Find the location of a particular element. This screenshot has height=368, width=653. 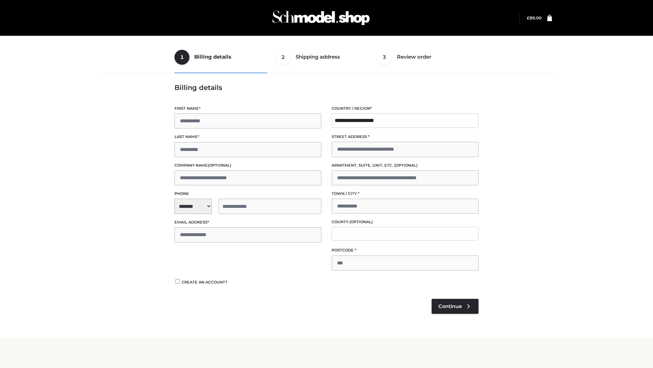

label: Street address is located at coordinates (405, 136).